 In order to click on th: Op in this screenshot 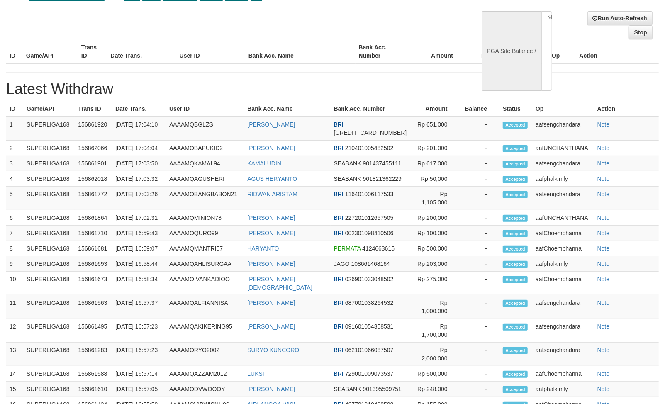, I will do `click(562, 51)`.